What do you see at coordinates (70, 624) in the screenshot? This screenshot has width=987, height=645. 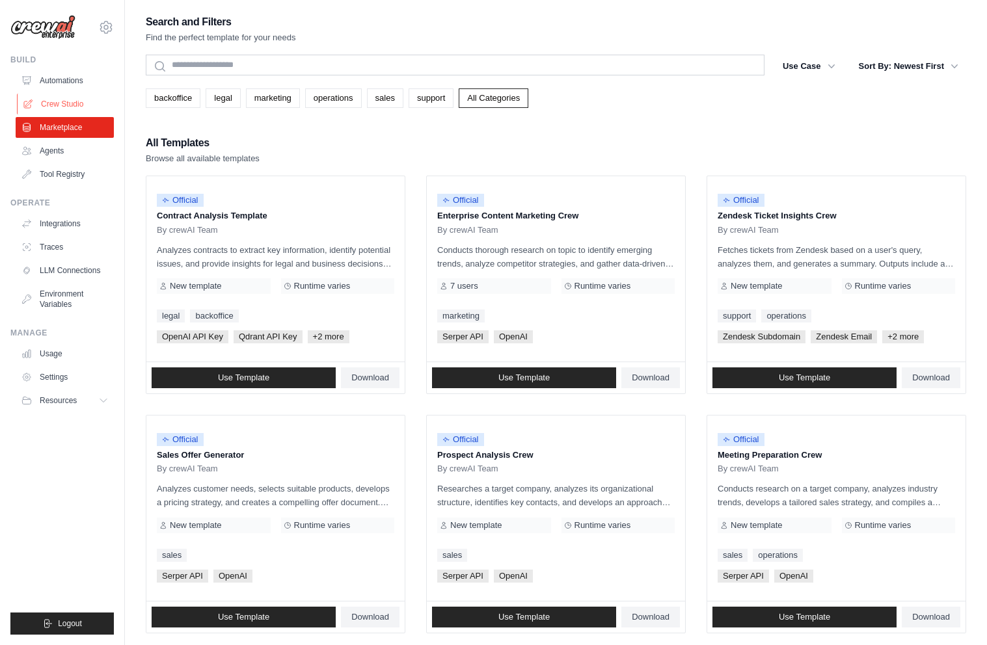 I see `span: Logout` at bounding box center [70, 624].